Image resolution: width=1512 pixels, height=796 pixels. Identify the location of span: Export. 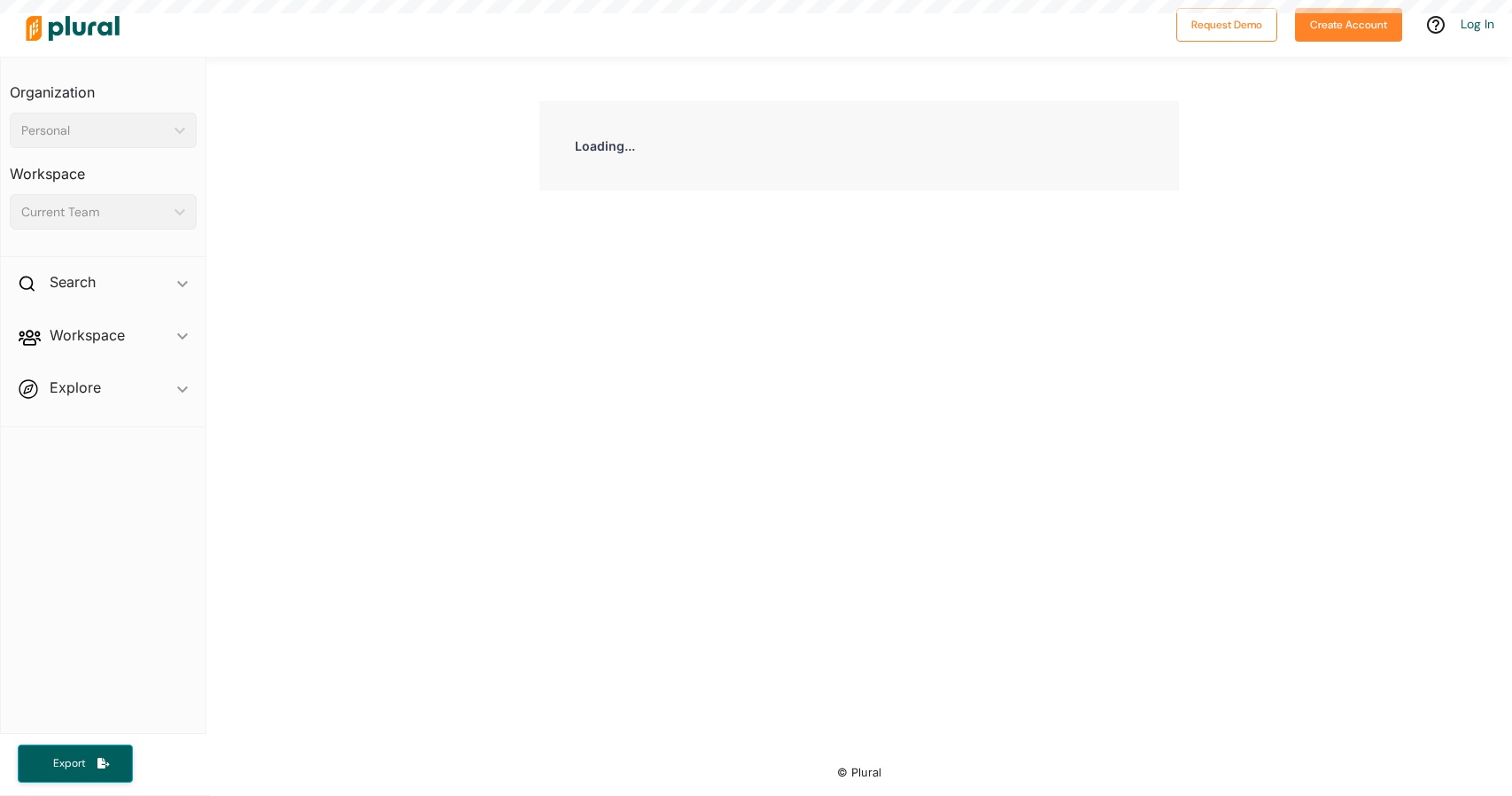
(69, 763).